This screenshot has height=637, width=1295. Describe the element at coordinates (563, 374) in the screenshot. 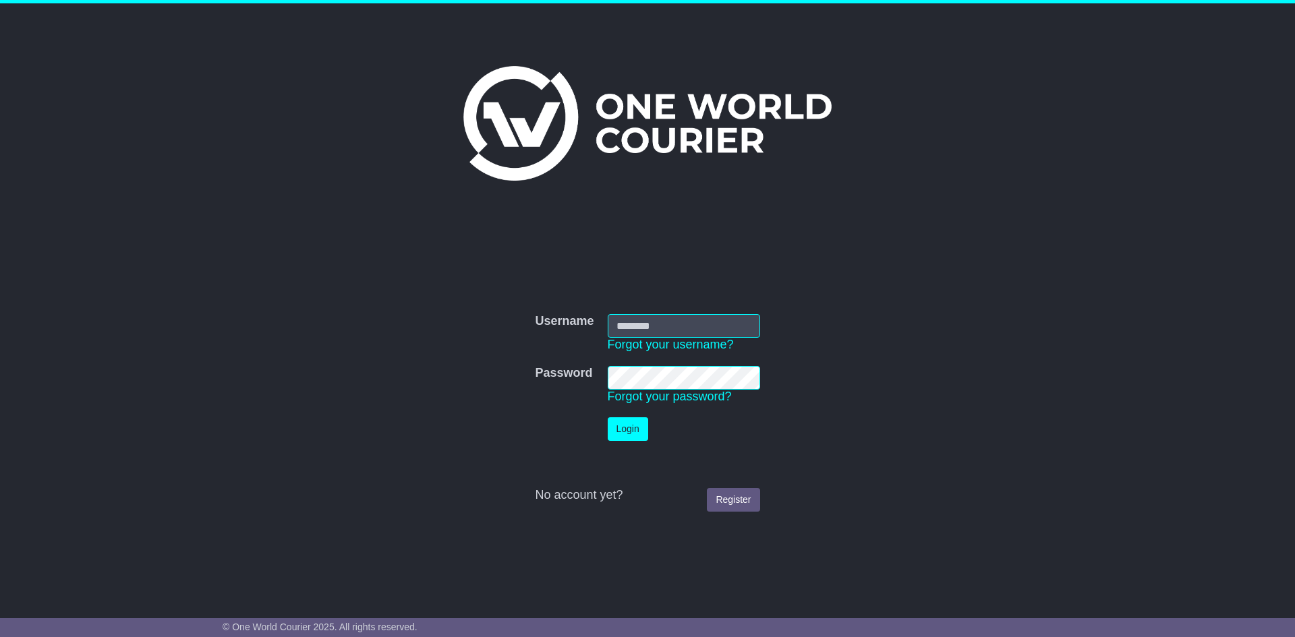

I see `label: Password` at that location.